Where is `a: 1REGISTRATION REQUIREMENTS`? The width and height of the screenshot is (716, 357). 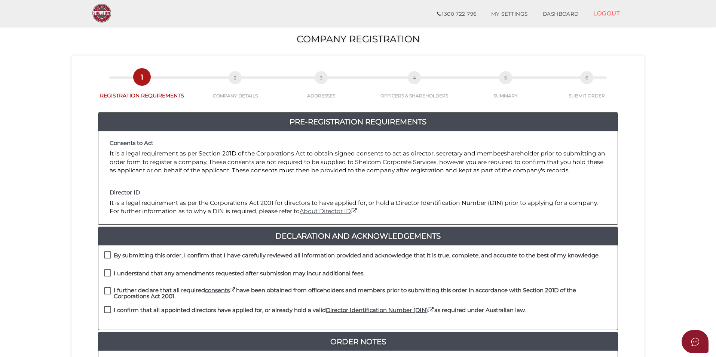
a: 1REGISTRATION REQUIREMENTS is located at coordinates (142, 89).